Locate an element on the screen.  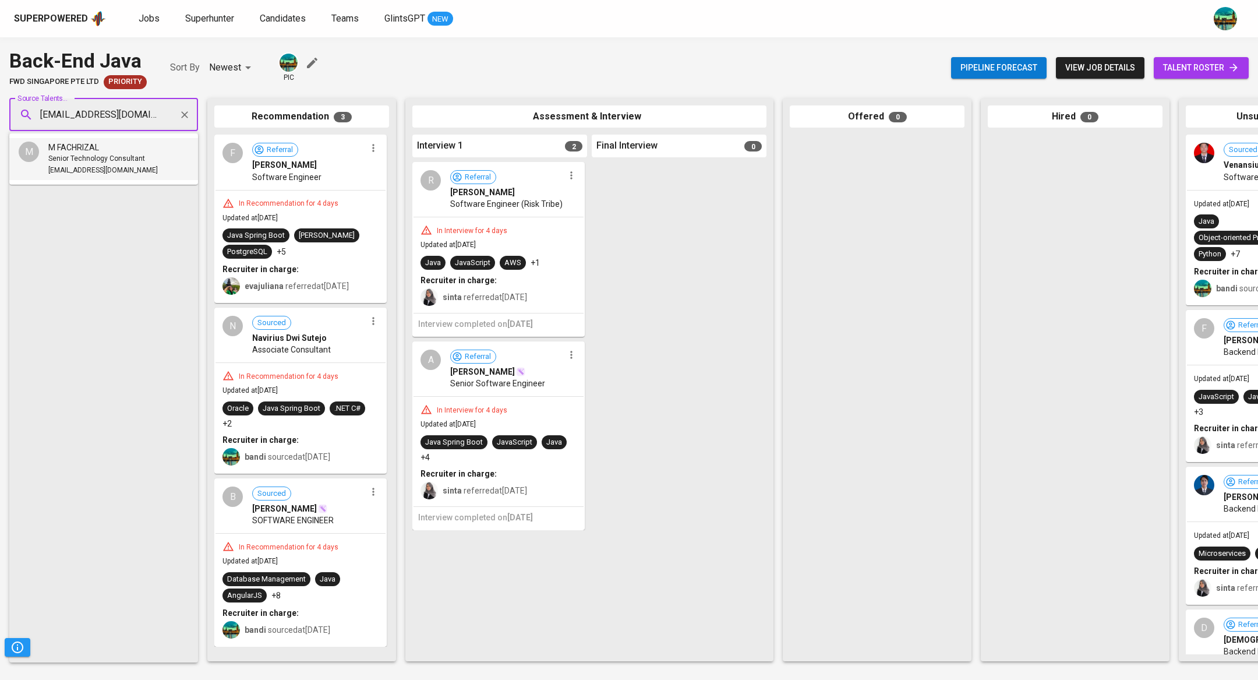
span: talent roster is located at coordinates (1201, 68).